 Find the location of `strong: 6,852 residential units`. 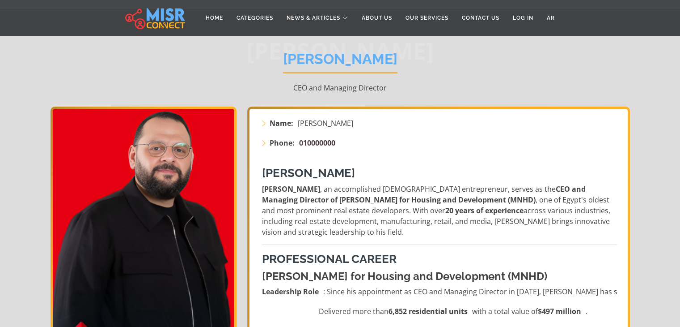

strong: 6,852 residential units is located at coordinates (428, 311).